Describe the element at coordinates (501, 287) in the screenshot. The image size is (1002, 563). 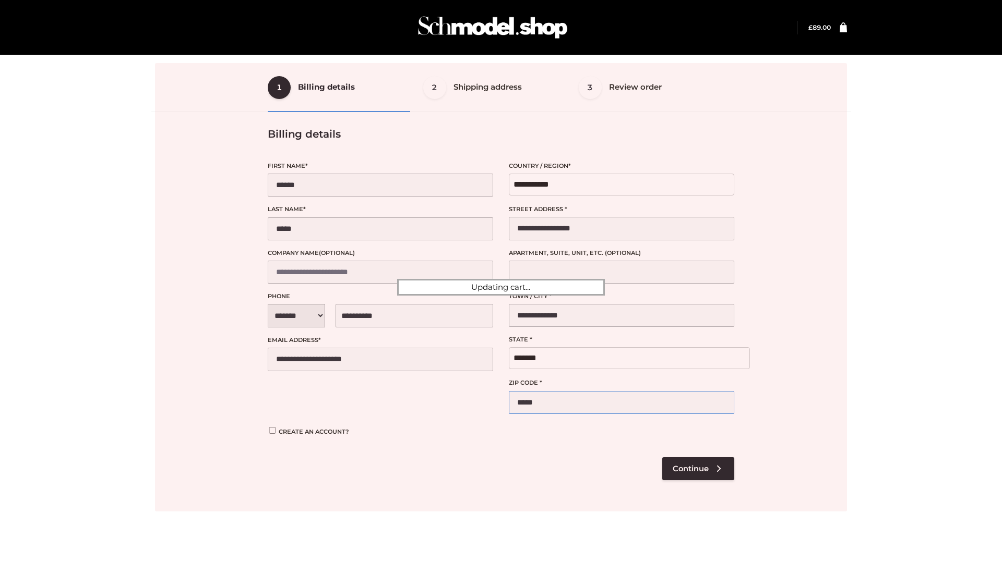
I see `div: Updating cart...` at that location.